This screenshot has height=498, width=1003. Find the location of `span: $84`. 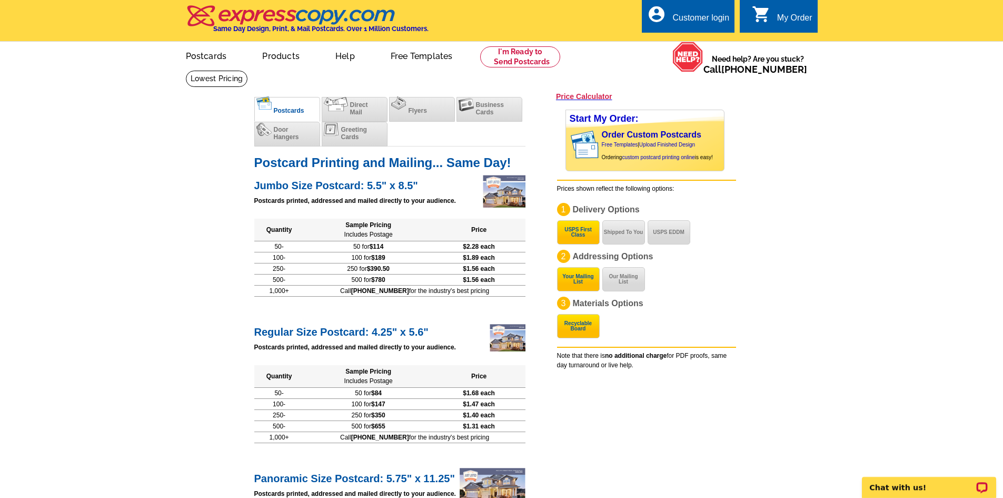

span: $84 is located at coordinates (377, 393).